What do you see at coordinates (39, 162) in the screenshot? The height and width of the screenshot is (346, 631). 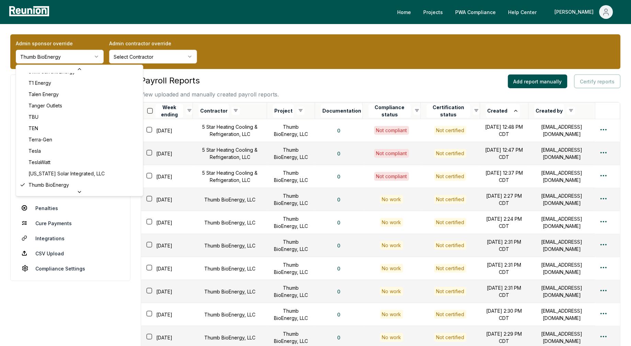 I see `span: TeslaWatt` at bounding box center [39, 162].